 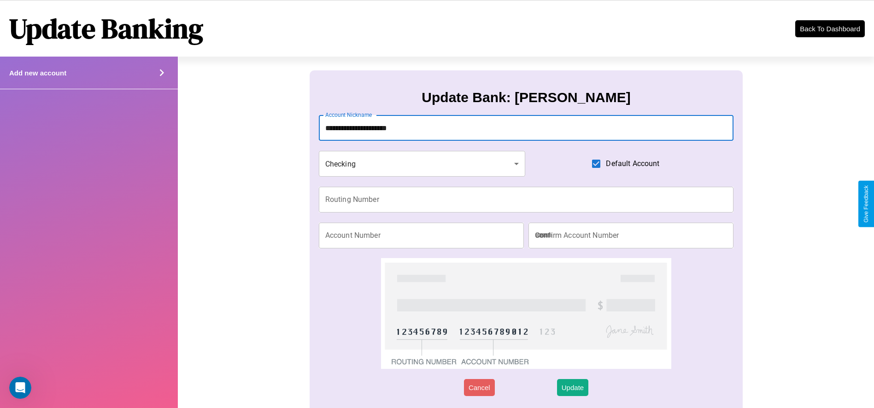 I want to click on button: Back To Dashboard, so click(x=829, y=29).